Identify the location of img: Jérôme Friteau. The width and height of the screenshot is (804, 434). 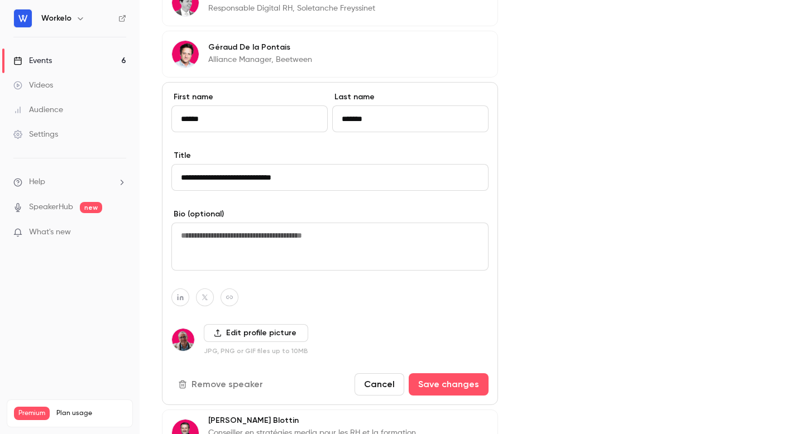
(183, 340).